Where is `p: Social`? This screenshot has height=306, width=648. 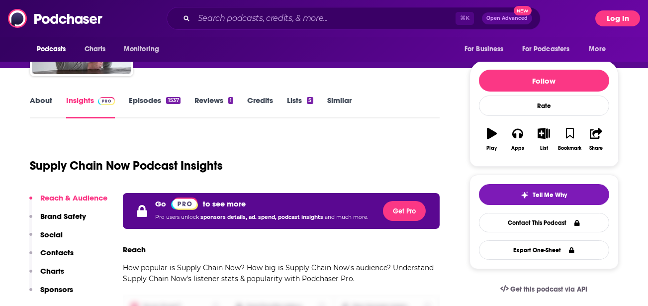
p: Social is located at coordinates (51, 234).